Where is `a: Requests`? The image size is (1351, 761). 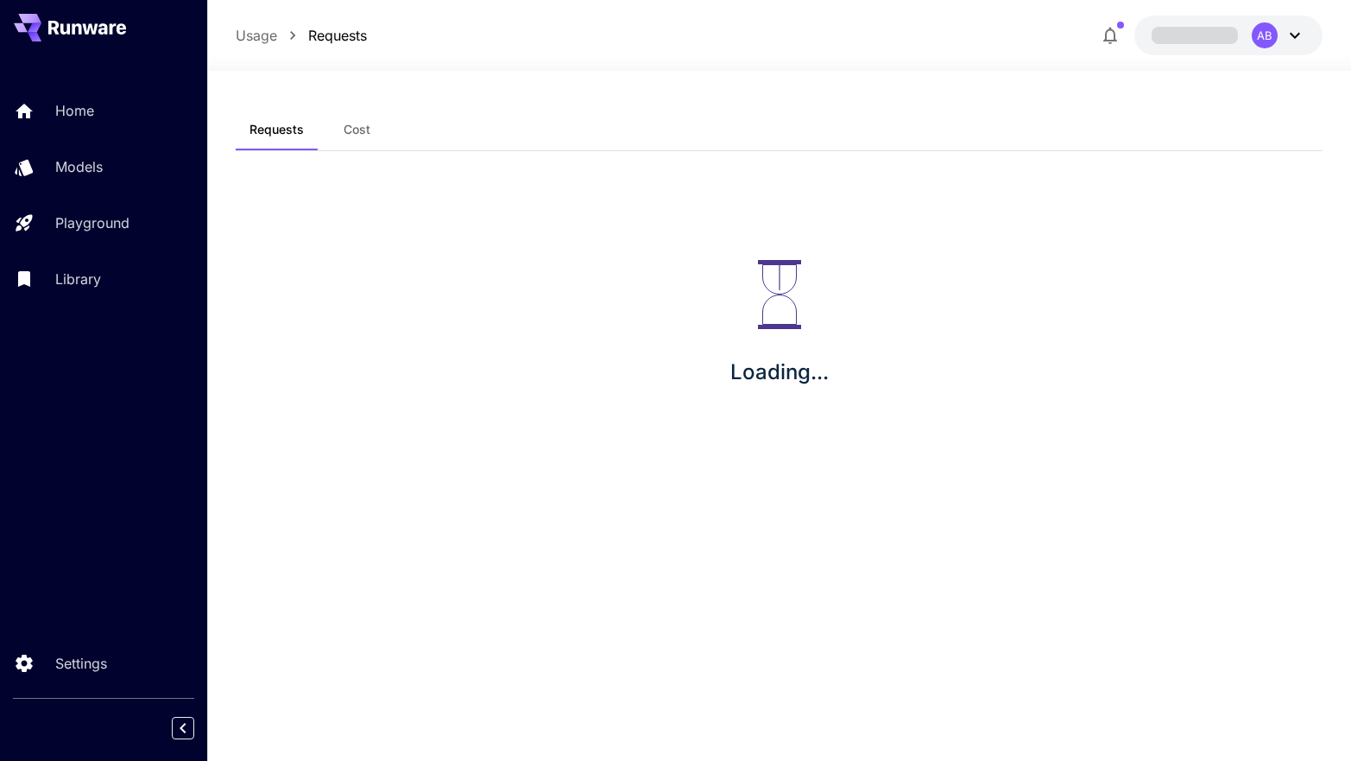
a: Requests is located at coordinates (338, 35).